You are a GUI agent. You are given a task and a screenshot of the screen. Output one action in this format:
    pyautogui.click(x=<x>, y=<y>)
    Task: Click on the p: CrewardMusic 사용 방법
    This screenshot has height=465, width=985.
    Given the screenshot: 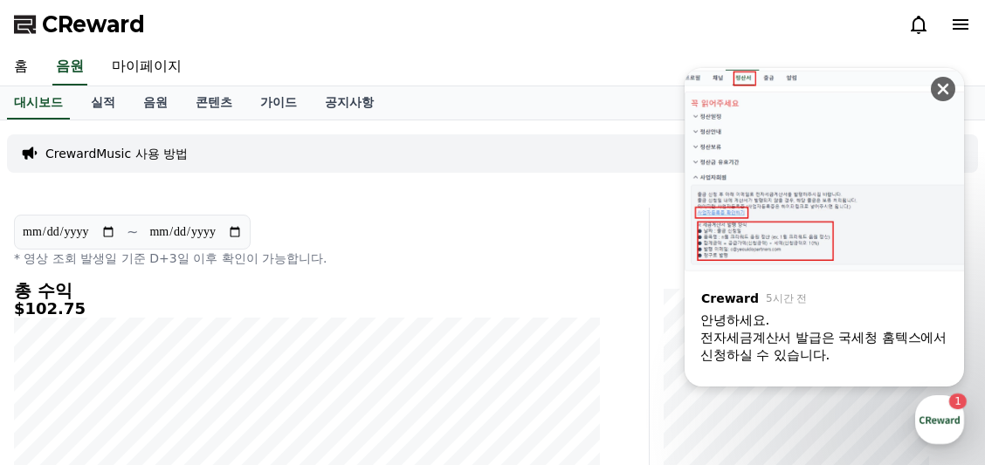 What is the action you would take?
    pyautogui.click(x=116, y=154)
    